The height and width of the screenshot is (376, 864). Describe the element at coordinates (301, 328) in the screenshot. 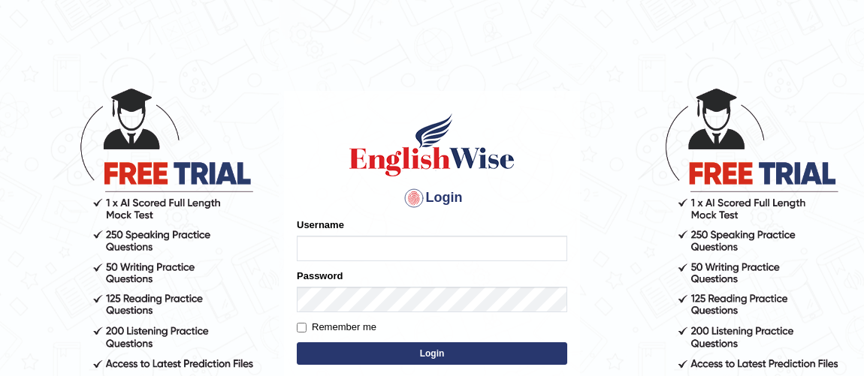

I see `input: Remember me` at that location.